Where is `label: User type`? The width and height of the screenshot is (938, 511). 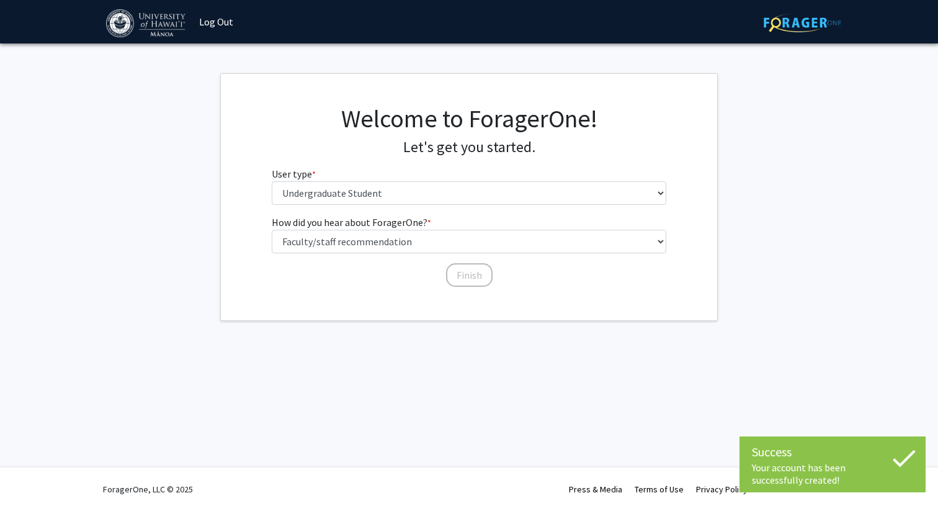
label: User type is located at coordinates (293, 174).